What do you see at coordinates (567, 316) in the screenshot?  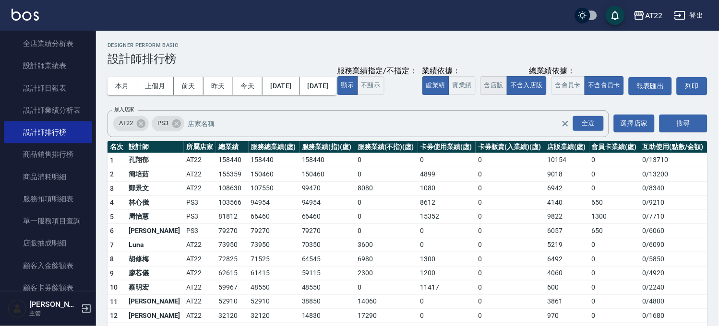 I see `td: 970` at bounding box center [567, 316].